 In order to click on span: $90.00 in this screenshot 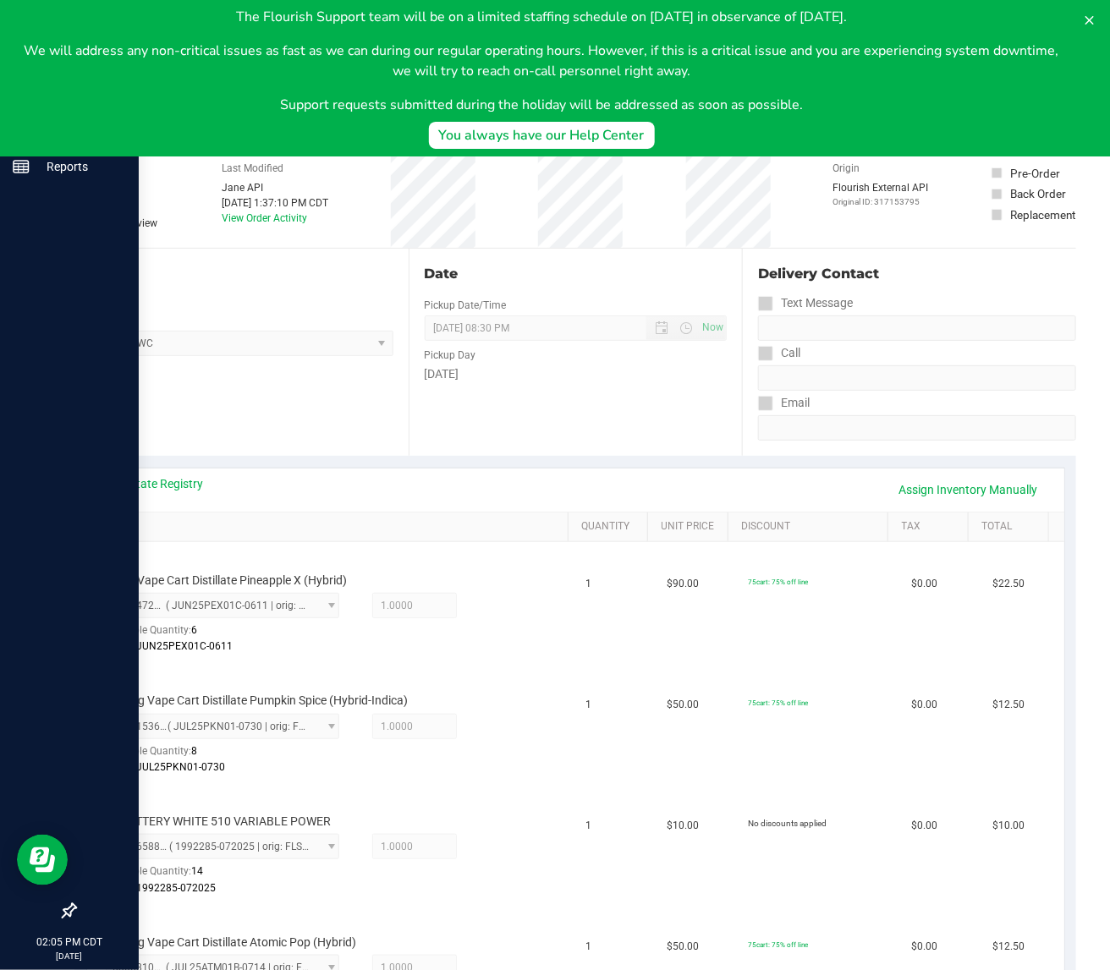, I will do `click(682, 584)`.